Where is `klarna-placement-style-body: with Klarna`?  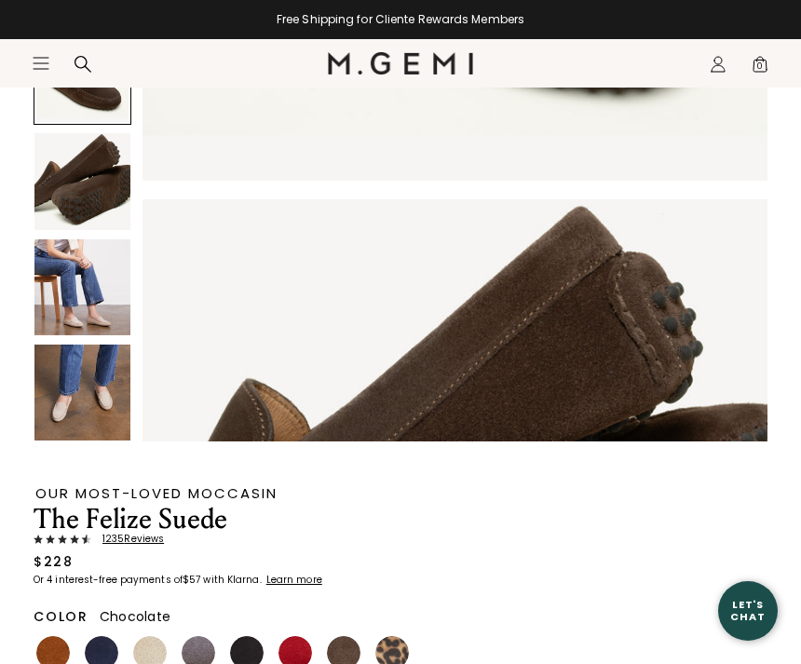
klarna-placement-style-body: with Klarna is located at coordinates (233, 579).